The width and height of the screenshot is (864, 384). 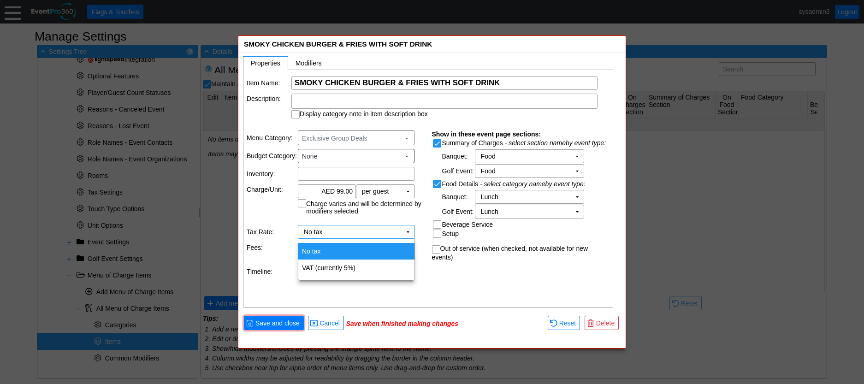 What do you see at coordinates (272, 156) in the screenshot?
I see `td: Budget Category:` at bounding box center [272, 156].